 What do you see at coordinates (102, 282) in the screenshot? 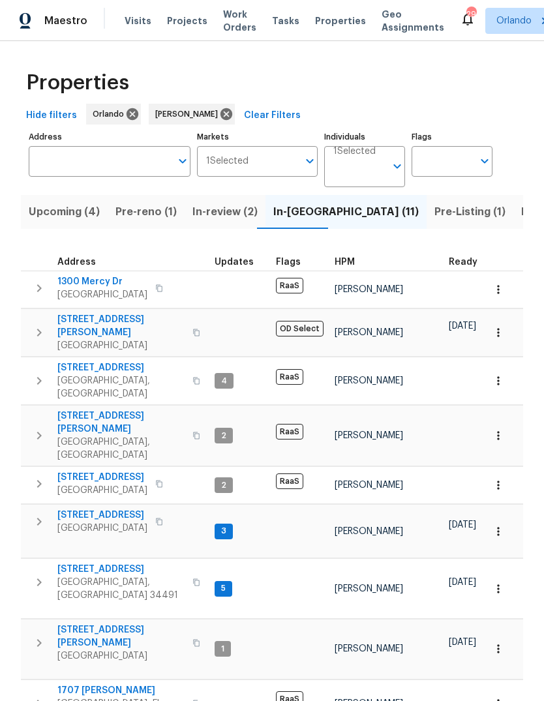
I see `span: 1300 Mercy Dr` at bounding box center [102, 282].